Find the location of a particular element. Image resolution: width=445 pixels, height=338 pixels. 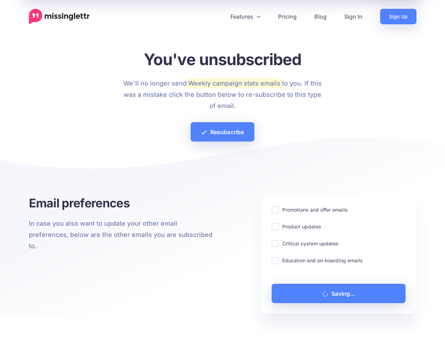

p: In case you also want to update your other email preferences, below are the other emails you are ... is located at coordinates (123, 235).